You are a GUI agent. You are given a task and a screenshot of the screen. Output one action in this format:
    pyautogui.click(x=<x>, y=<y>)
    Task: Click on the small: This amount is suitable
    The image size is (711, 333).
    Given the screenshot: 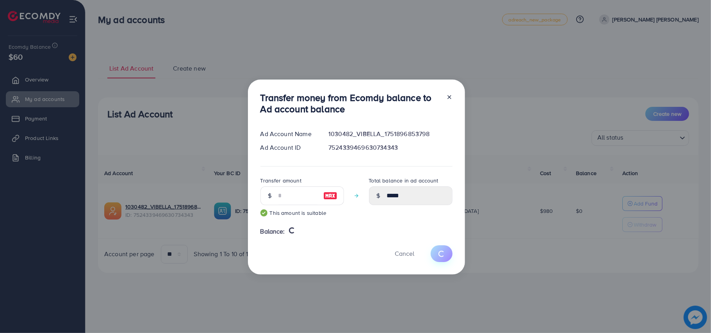 What is the action you would take?
    pyautogui.click(x=302, y=213)
    